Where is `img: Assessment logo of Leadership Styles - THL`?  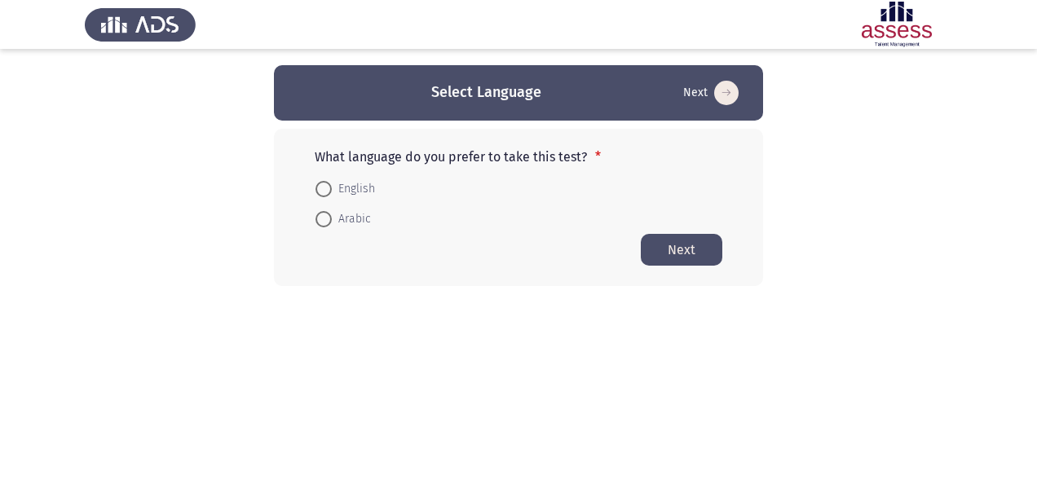
img: Assessment logo of Leadership Styles - THL is located at coordinates (897, 24).